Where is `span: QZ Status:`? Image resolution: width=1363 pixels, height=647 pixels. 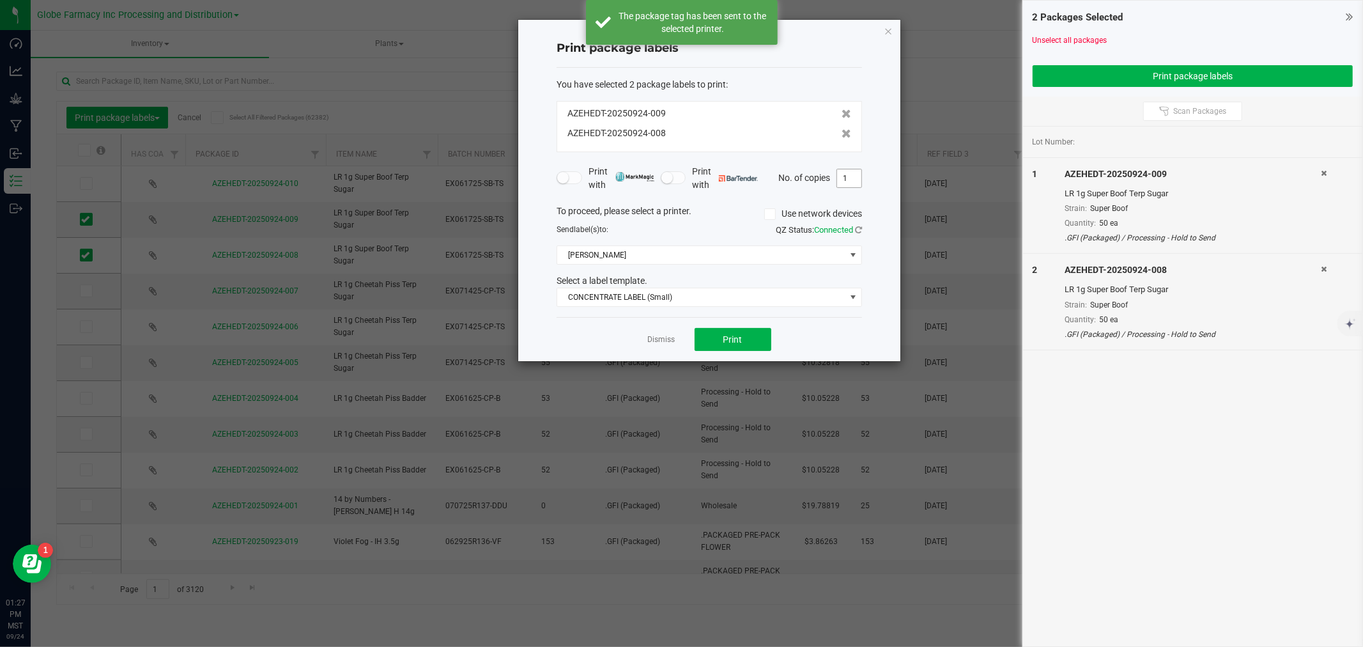 span: QZ Status: is located at coordinates (819, 229).